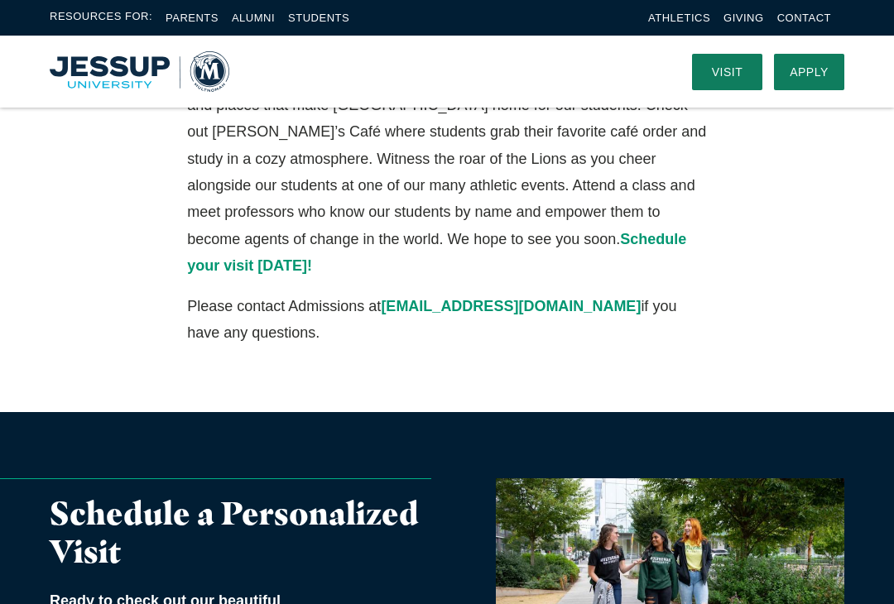 This screenshot has width=894, height=604. I want to click on img: Multnomah University Logo, so click(139, 71).